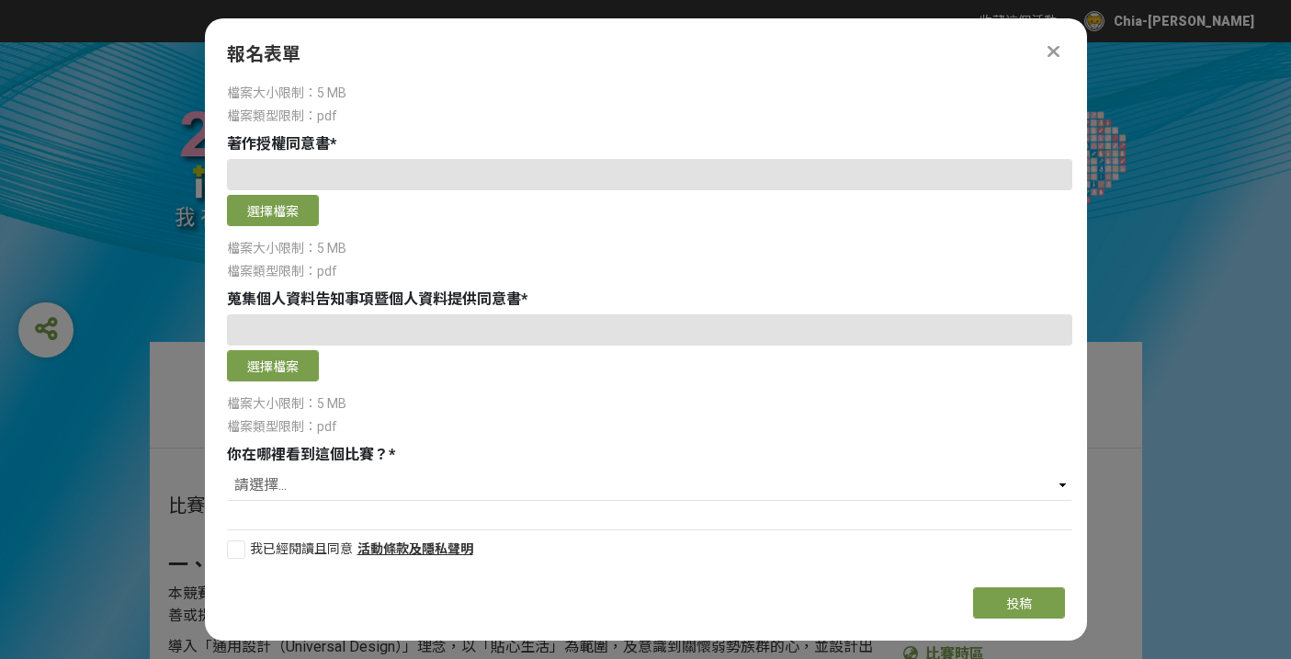  I want to click on span: 我已經閱讀且同意, so click(301, 548).